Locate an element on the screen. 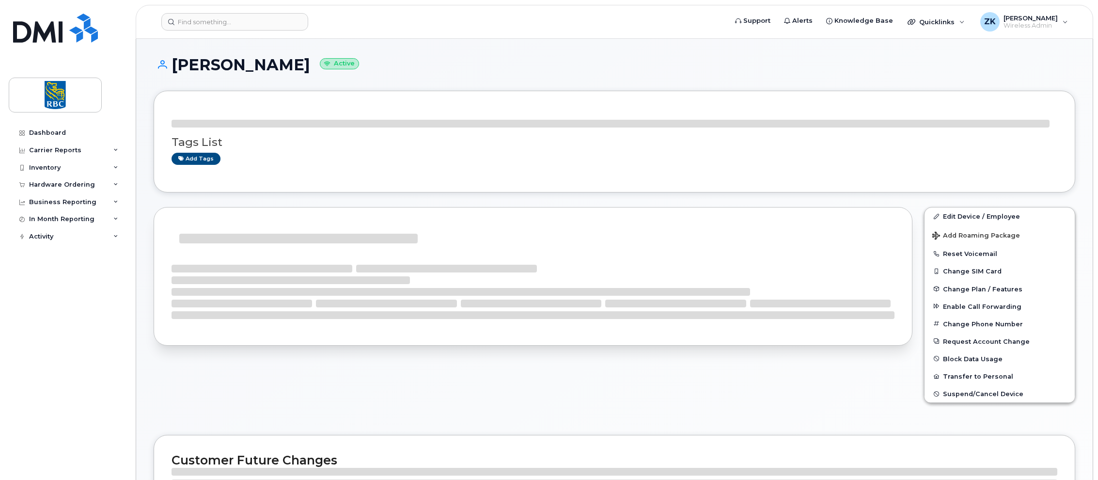  a: Edit Device / Employee is located at coordinates (1000, 216).